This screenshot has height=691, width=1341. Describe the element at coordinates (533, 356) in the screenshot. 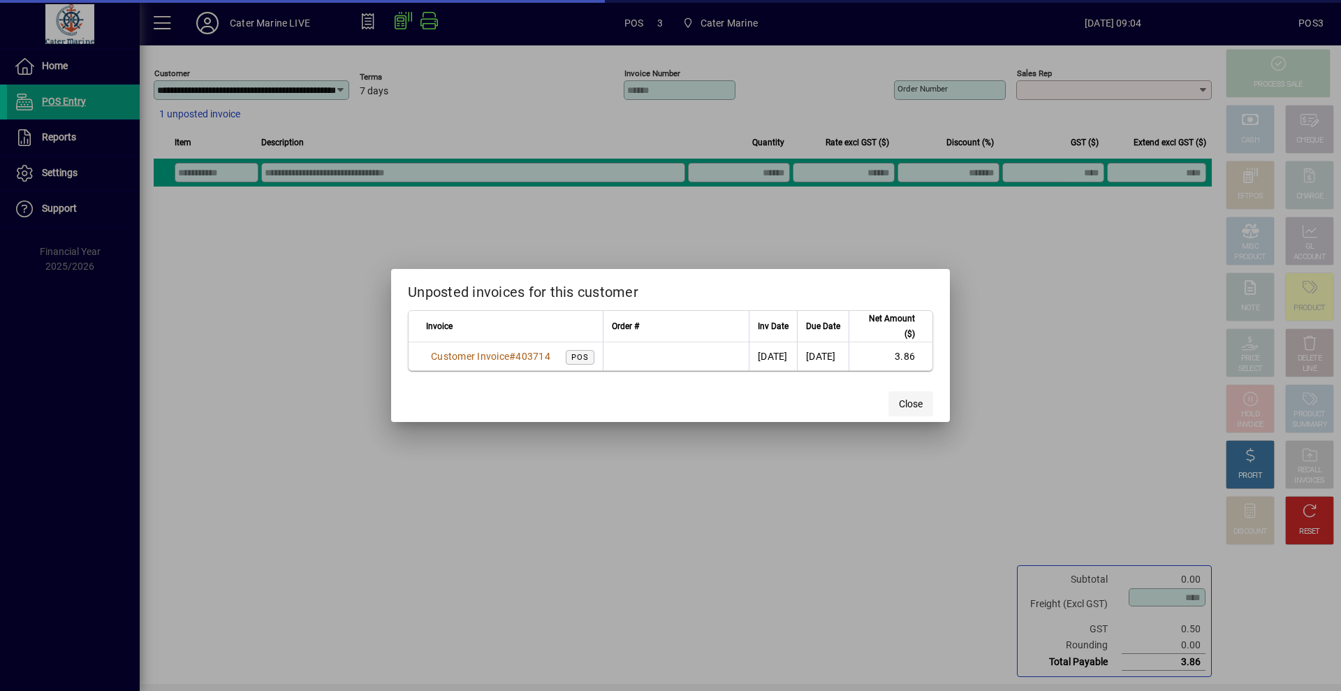

I see `span: 403714` at that location.